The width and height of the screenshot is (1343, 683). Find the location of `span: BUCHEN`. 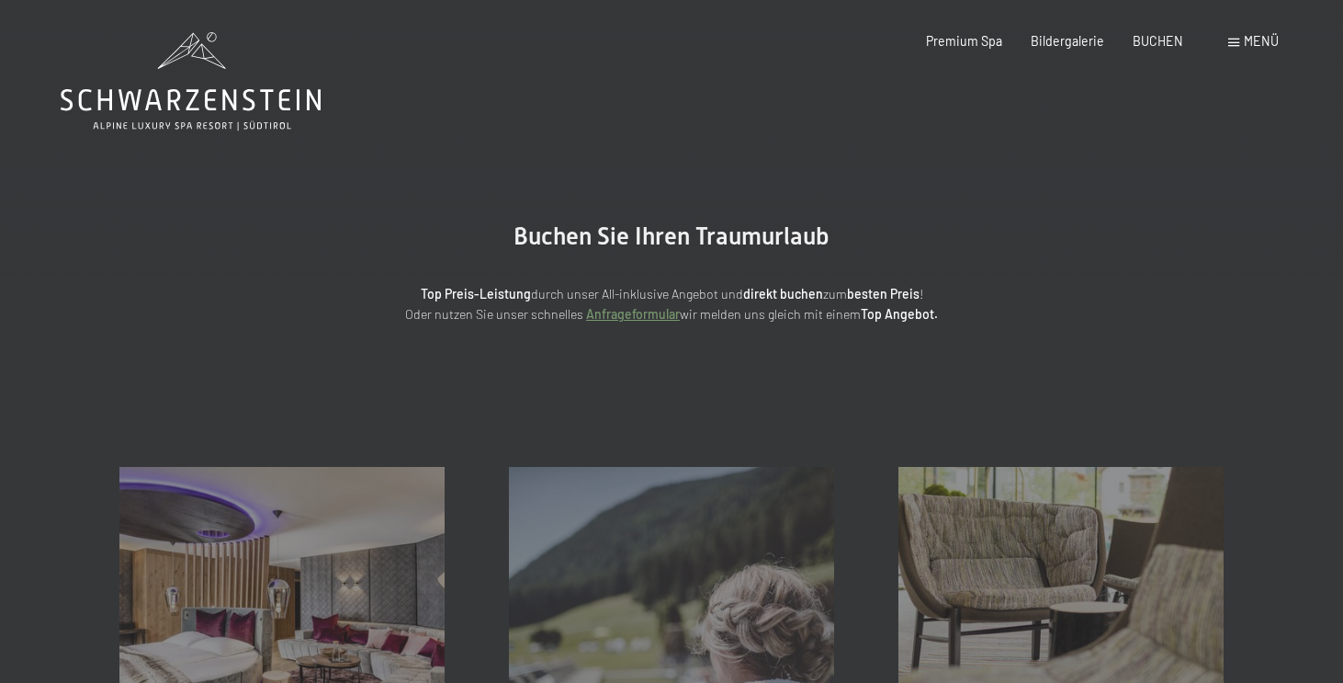

span: BUCHEN is located at coordinates (1158, 40).